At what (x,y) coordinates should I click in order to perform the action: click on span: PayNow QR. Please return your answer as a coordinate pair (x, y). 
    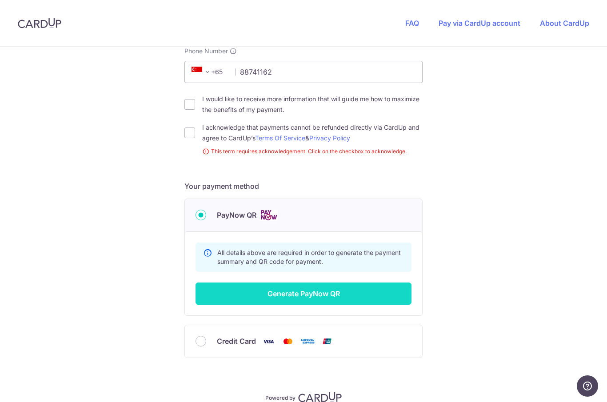
    Looking at the image, I should click on (237, 215).